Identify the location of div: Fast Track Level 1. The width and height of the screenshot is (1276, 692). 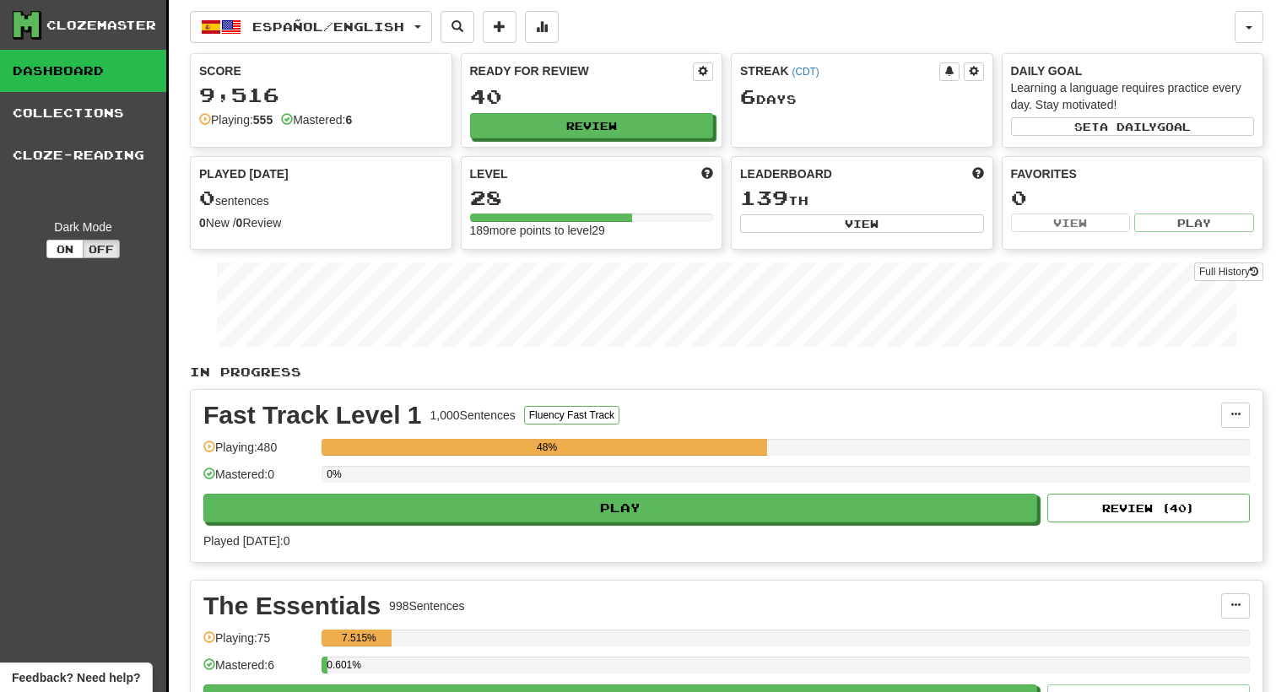
(312, 415).